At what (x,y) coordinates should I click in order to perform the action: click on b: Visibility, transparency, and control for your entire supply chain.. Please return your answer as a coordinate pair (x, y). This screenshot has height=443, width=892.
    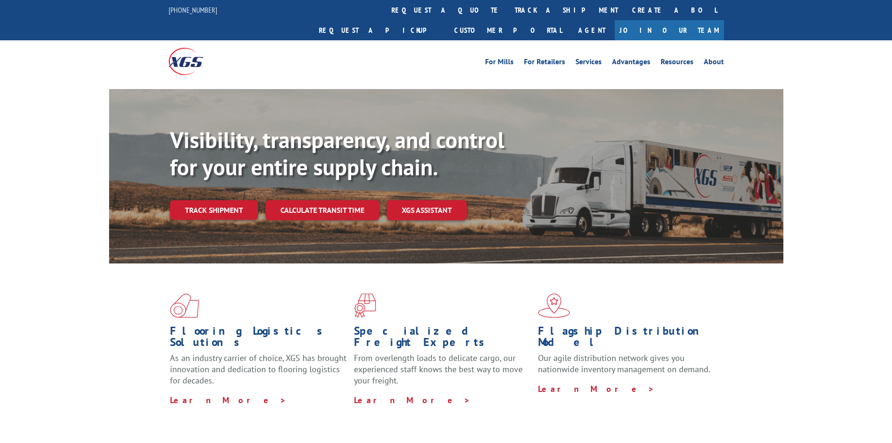
    Looking at the image, I should click on (337, 153).